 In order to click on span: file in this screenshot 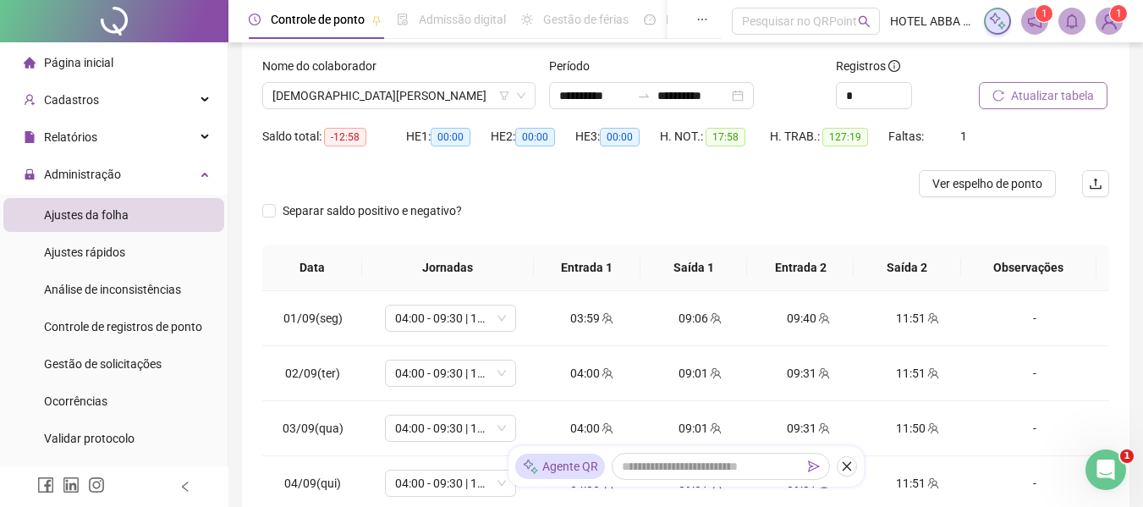, I will do `click(30, 137)`.